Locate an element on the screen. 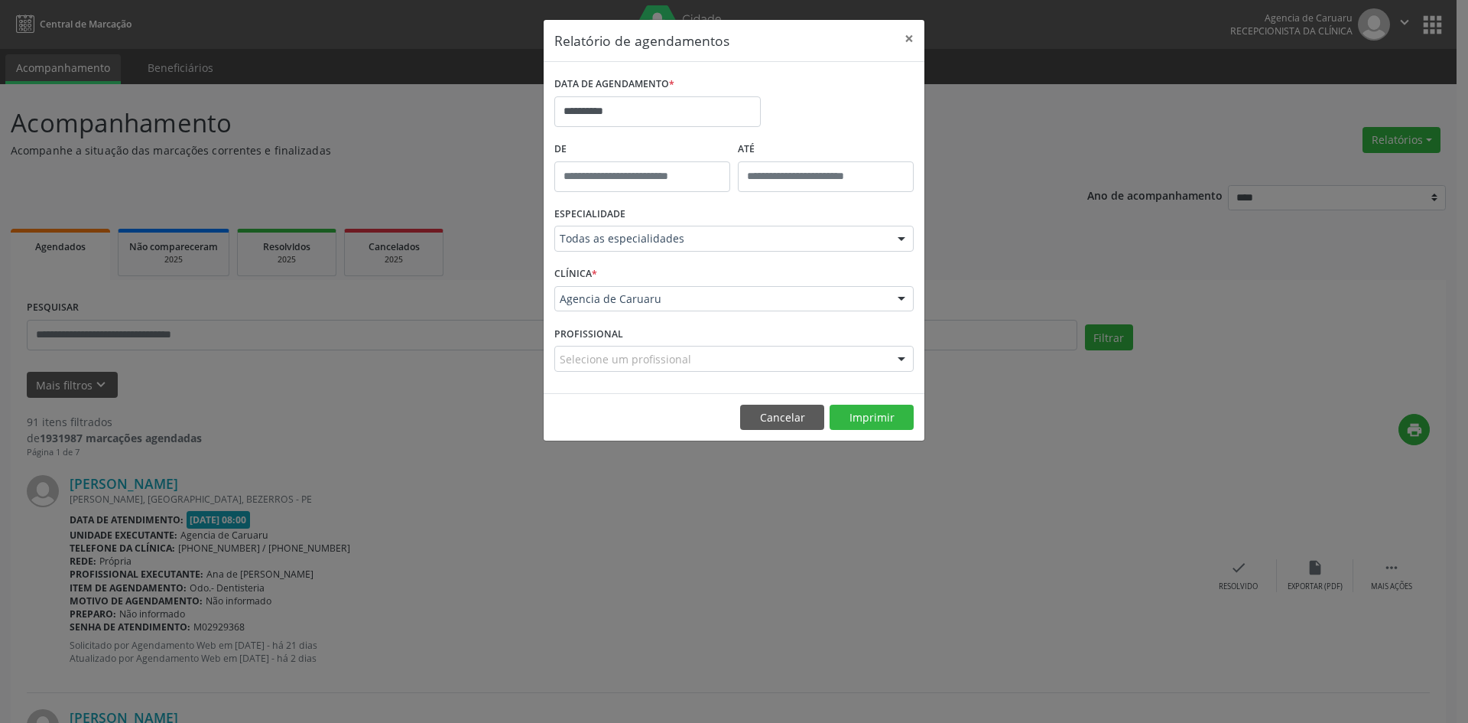 The image size is (1468, 723). span: Selecione um profissional is located at coordinates (626, 359).